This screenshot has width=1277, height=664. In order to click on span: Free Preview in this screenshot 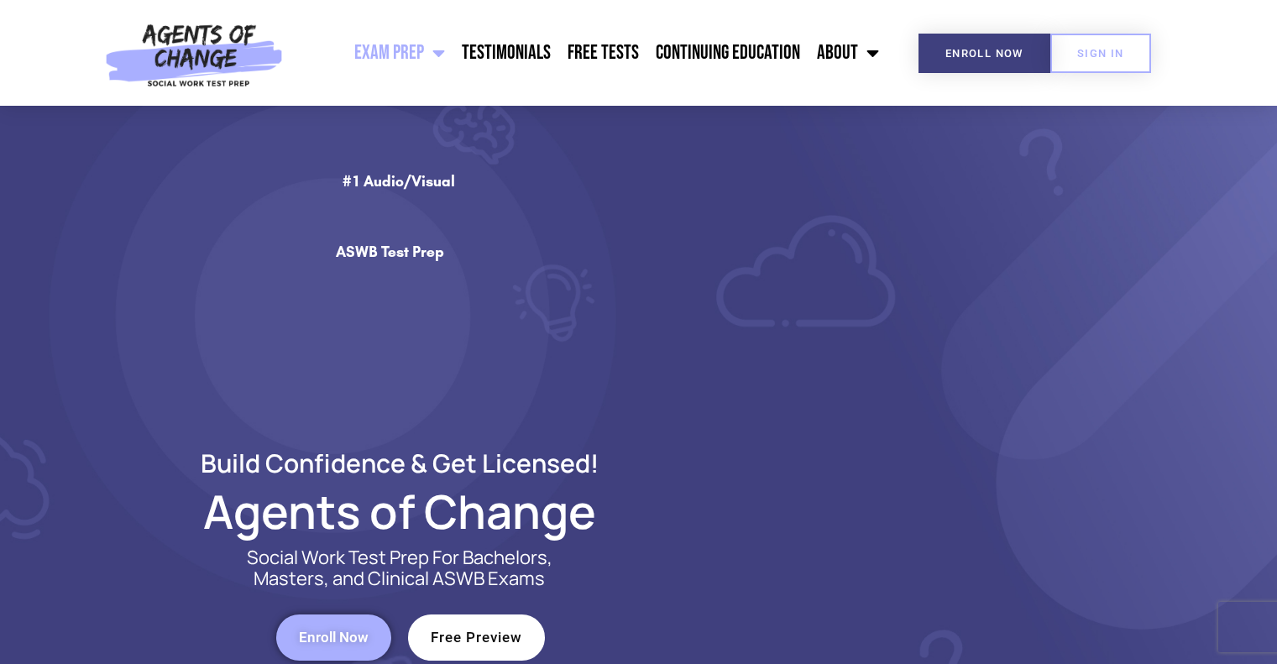, I will do `click(476, 637)`.